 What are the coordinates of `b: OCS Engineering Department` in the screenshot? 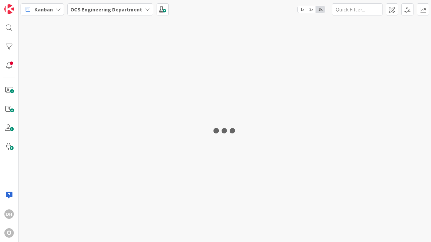 It's located at (106, 9).